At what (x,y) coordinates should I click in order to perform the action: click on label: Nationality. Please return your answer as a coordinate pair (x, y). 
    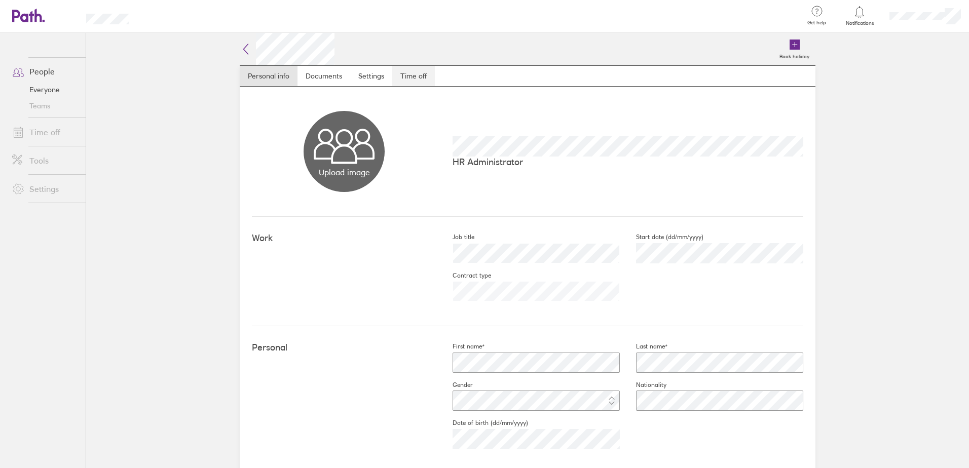
    Looking at the image, I should click on (643, 385).